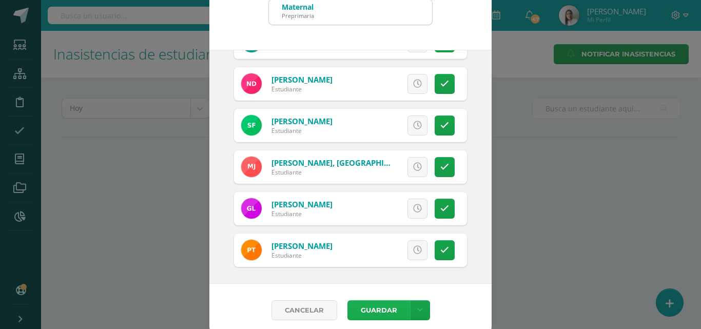 The image size is (701, 329). What do you see at coordinates (379, 310) in the screenshot?
I see `button: Guardar` at bounding box center [379, 310].